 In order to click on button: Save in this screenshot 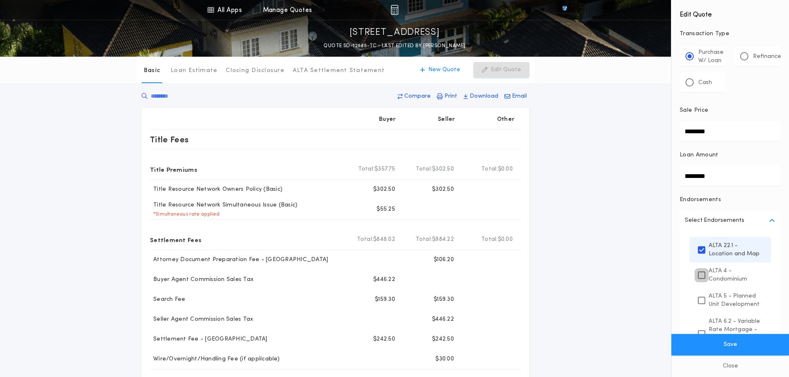, I will do `click(730, 345)`.